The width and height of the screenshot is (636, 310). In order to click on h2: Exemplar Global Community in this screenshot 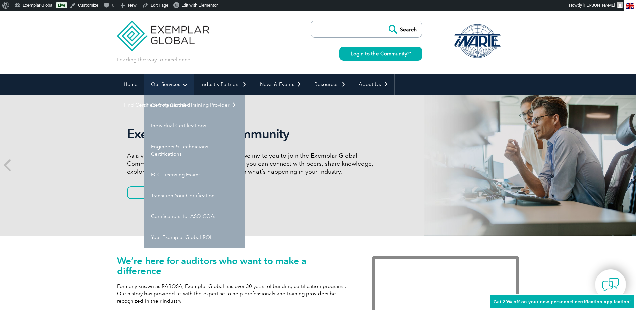, I will do `click(253, 134)`.